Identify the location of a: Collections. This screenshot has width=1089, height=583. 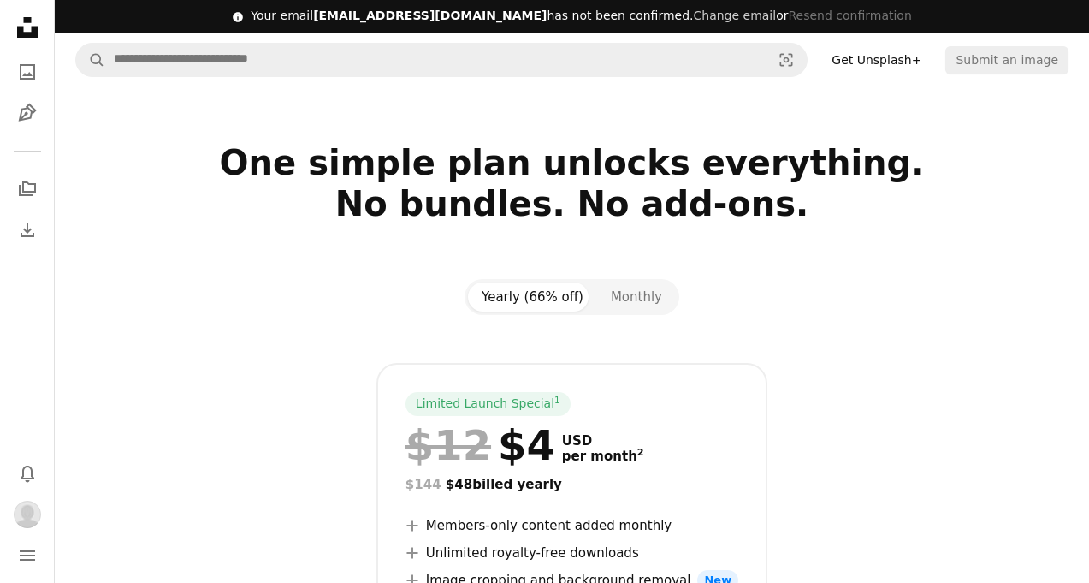
(27, 189).